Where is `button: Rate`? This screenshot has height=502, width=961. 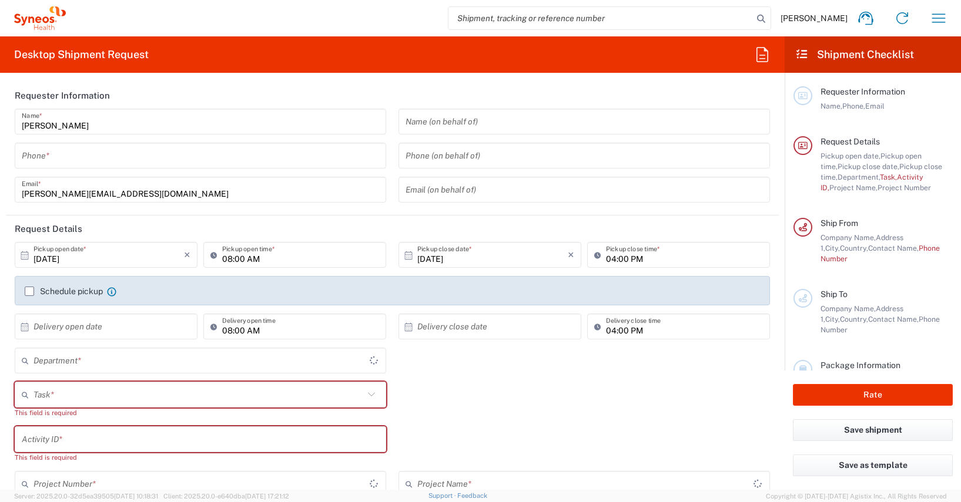 button: Rate is located at coordinates (873, 395).